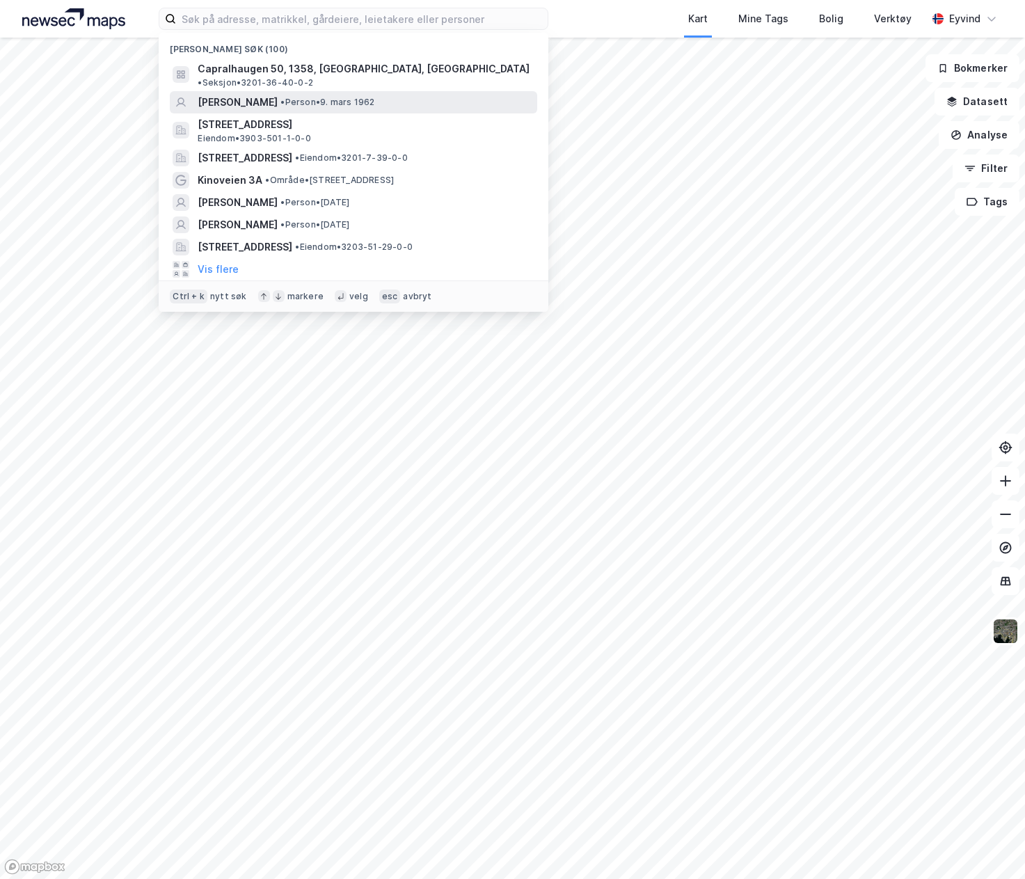 The width and height of the screenshot is (1025, 879). I want to click on div: Mine Tags, so click(763, 19).